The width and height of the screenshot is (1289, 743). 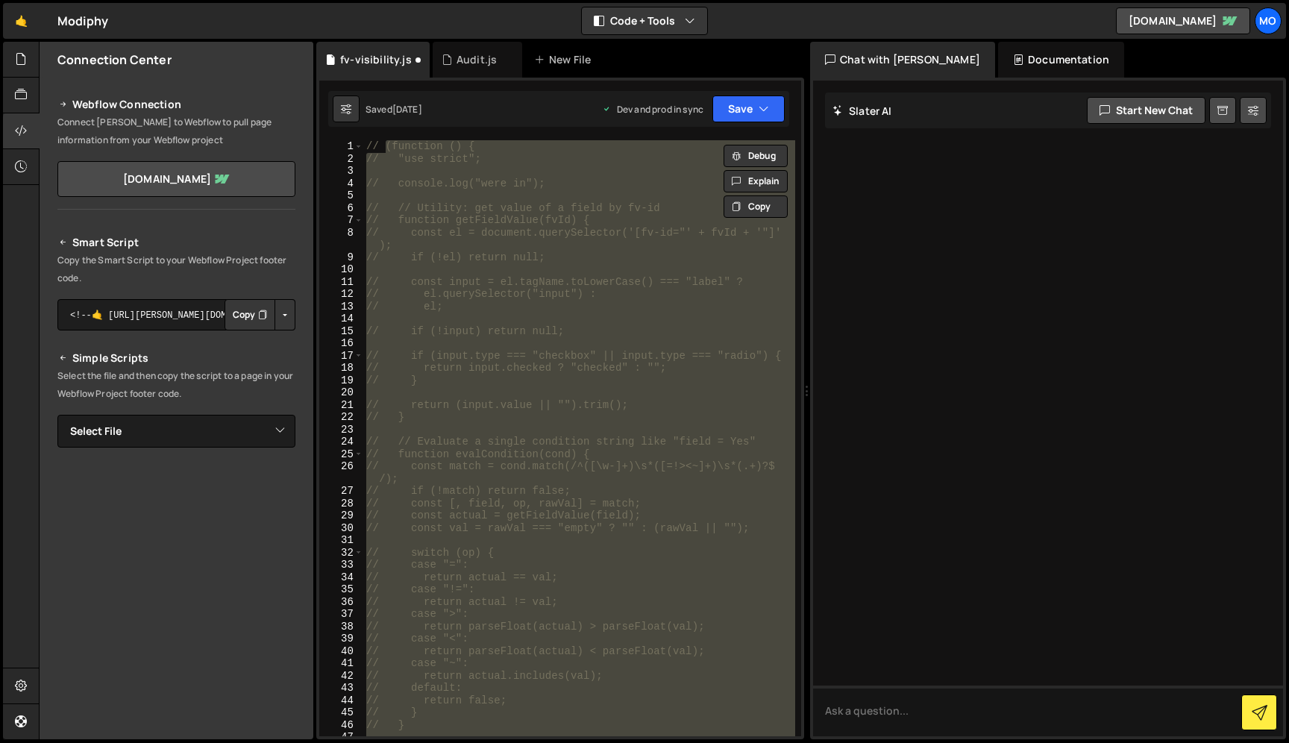 What do you see at coordinates (1061, 60) in the screenshot?
I see `div: Documentation` at bounding box center [1061, 60].